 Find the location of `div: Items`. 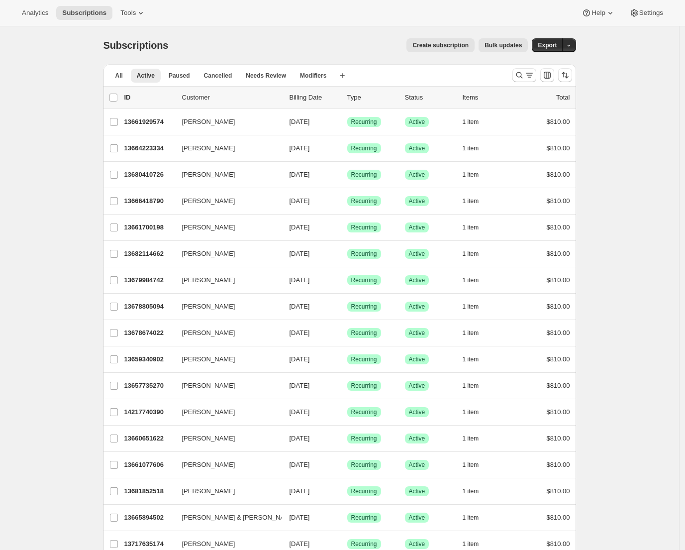

div: Items is located at coordinates (488, 98).